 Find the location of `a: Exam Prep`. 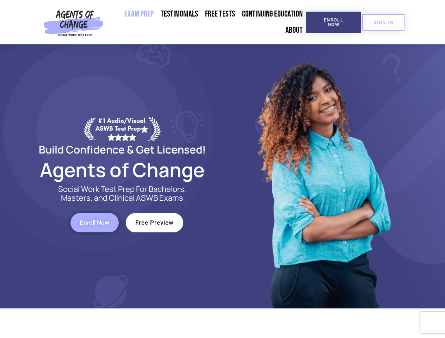

a: Exam Prep is located at coordinates (139, 14).